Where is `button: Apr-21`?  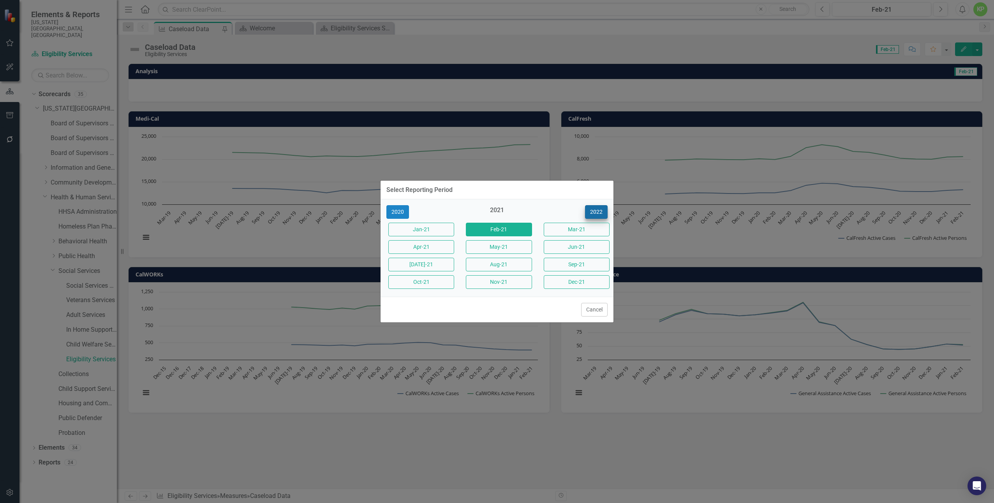 button: Apr-21 is located at coordinates (421, 247).